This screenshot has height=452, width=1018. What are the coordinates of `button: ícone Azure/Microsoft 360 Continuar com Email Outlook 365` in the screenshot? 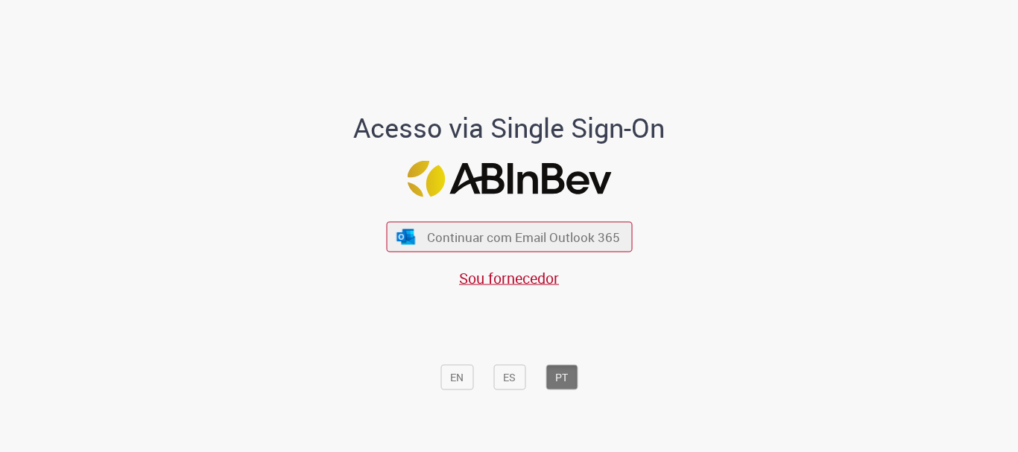 It's located at (509, 237).